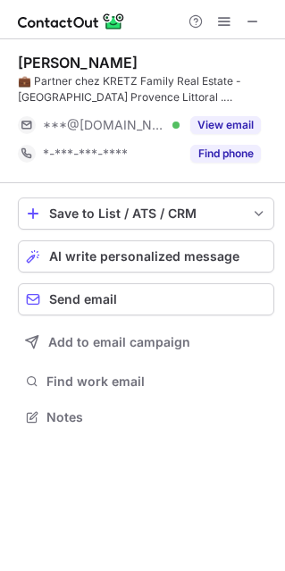  What do you see at coordinates (83, 300) in the screenshot?
I see `span: Send email` at bounding box center [83, 300].